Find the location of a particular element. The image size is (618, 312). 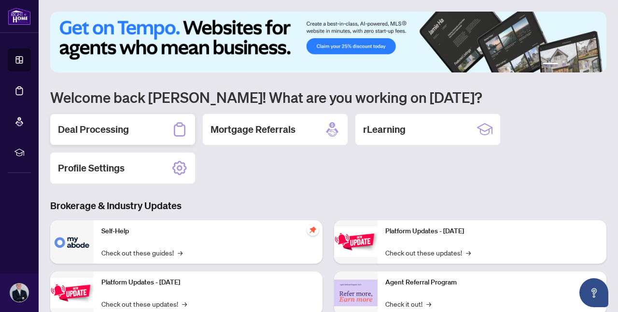

img: Self-Help is located at coordinates (72, 242).